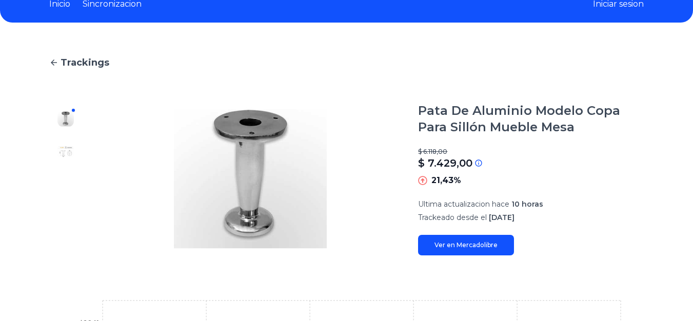 This screenshot has height=321, width=693. I want to click on p: $ 7.429,00, so click(445, 163).